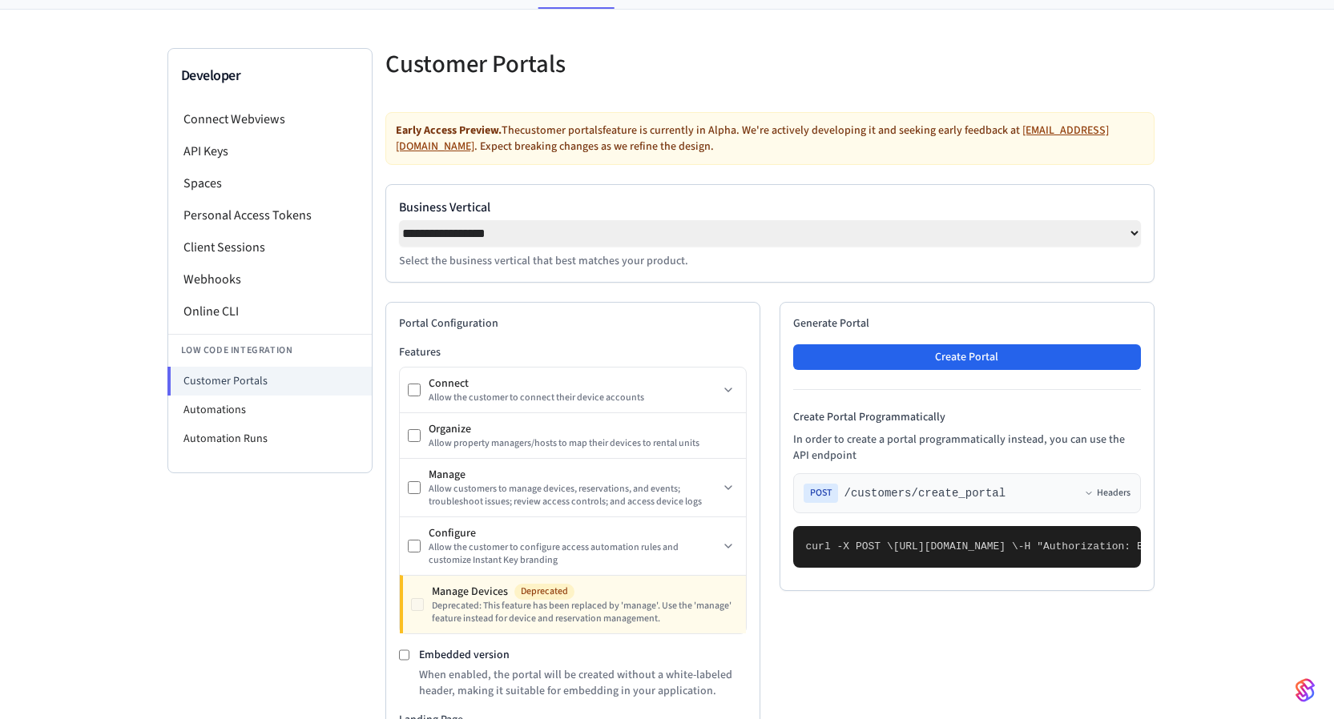 This screenshot has height=719, width=1334. What do you see at coordinates (270, 151) in the screenshot?
I see `li: API Keys` at bounding box center [270, 151].